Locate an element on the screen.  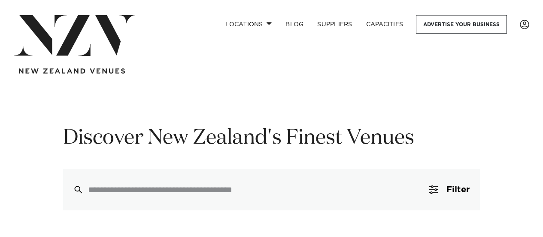
a: Capacities is located at coordinates (385, 24).